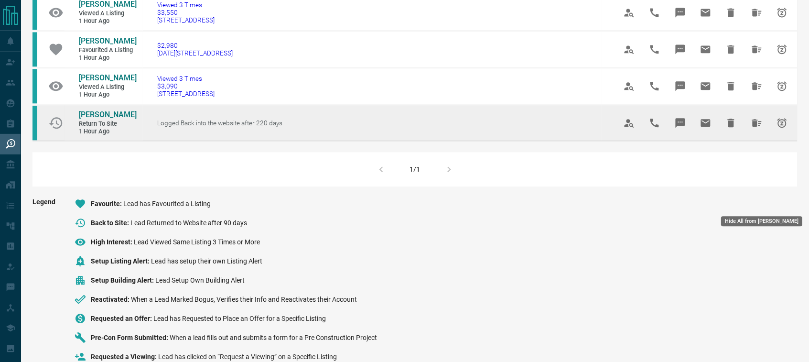 The width and height of the screenshot is (809, 362). I want to click on span: High Interest, so click(112, 242).